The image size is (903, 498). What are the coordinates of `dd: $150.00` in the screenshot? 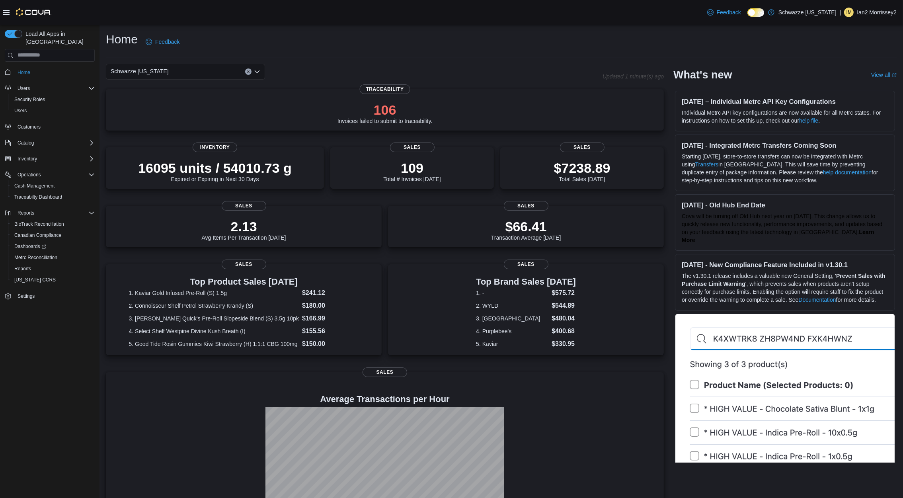 It's located at (330, 344).